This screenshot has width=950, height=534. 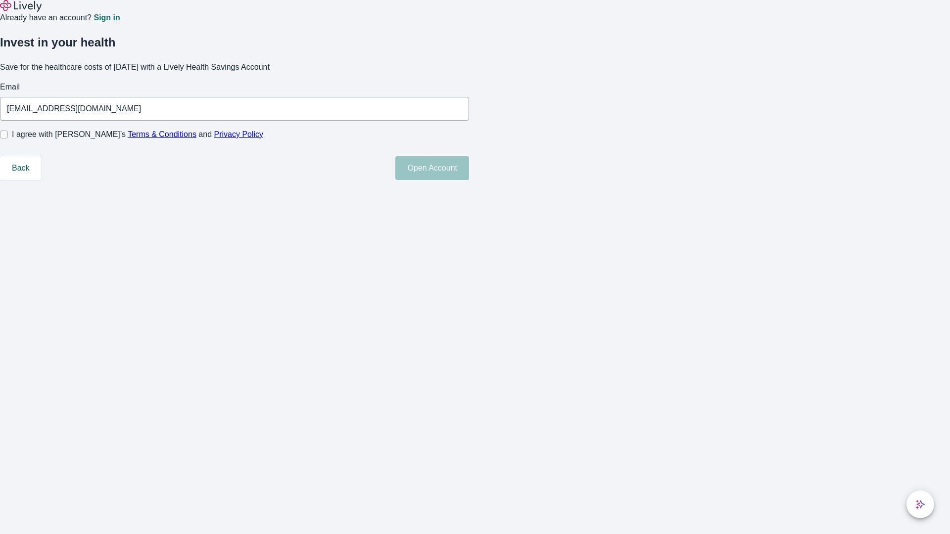 What do you see at coordinates (239, 134) in the screenshot?
I see `a: Privacy Policy` at bounding box center [239, 134].